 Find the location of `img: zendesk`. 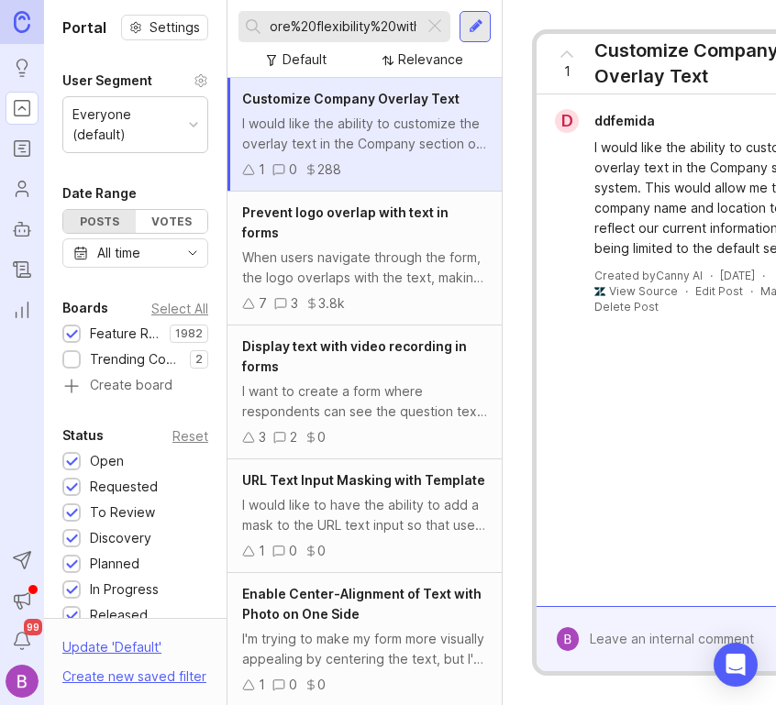

img: zendesk is located at coordinates (600, 292).